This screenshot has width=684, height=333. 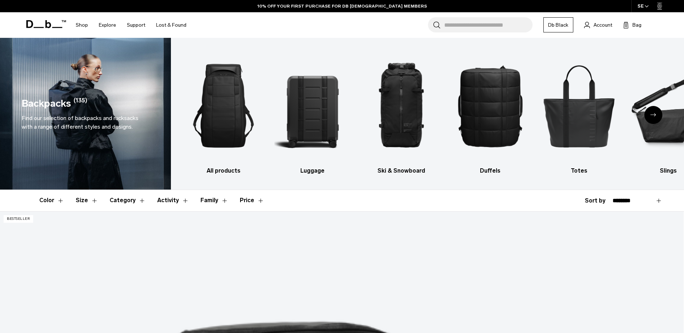 What do you see at coordinates (402, 171) in the screenshot?
I see `h3: Ski & Snowboard` at bounding box center [402, 171].